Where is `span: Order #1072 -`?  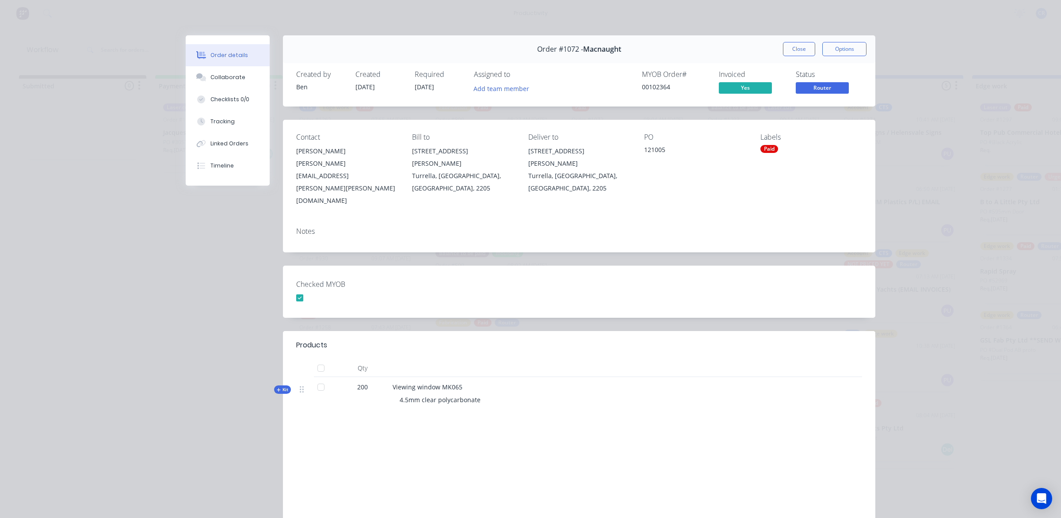
span: Order #1072 - is located at coordinates (560, 49).